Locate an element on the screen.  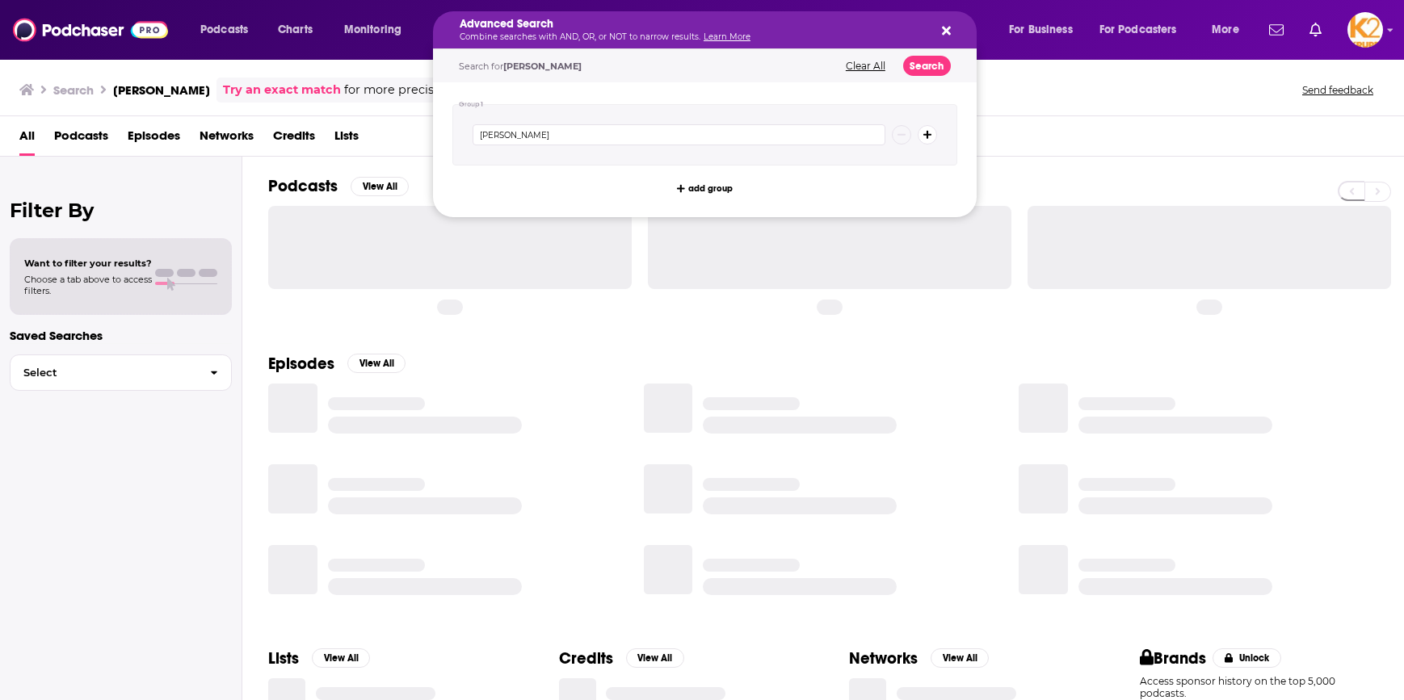
button: Search is located at coordinates (926, 65).